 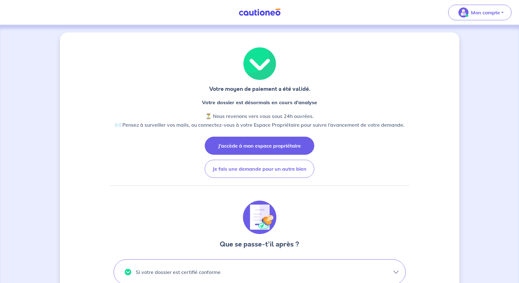 I want to click on button: Je fais une demande pour un autre bien, so click(x=259, y=169).